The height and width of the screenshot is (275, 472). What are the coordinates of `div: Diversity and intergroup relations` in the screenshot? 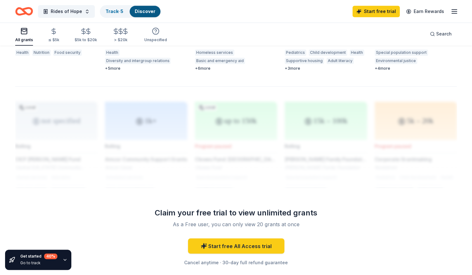 It's located at (137, 61).